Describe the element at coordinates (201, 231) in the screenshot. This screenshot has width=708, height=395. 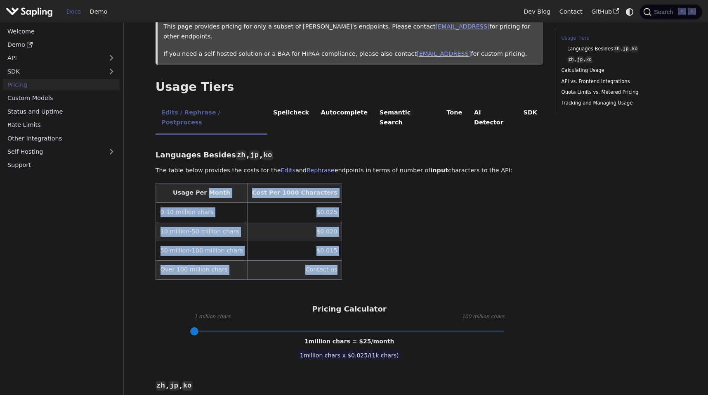
I see `td: 10 million-50 million chars` at that location.